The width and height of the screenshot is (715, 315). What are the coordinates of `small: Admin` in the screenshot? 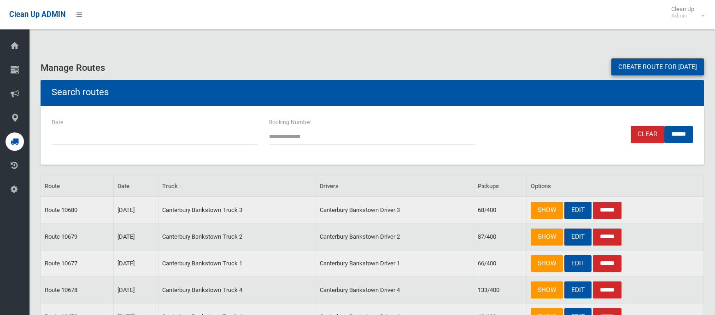 It's located at (682, 16).